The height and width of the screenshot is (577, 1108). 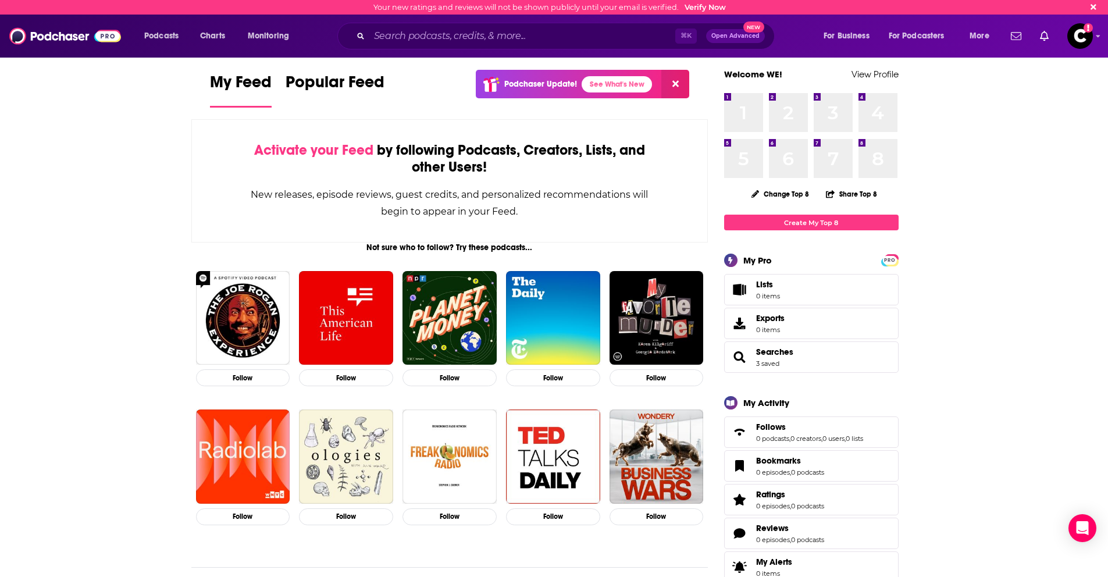 I want to click on img: This American Life, so click(x=346, y=318).